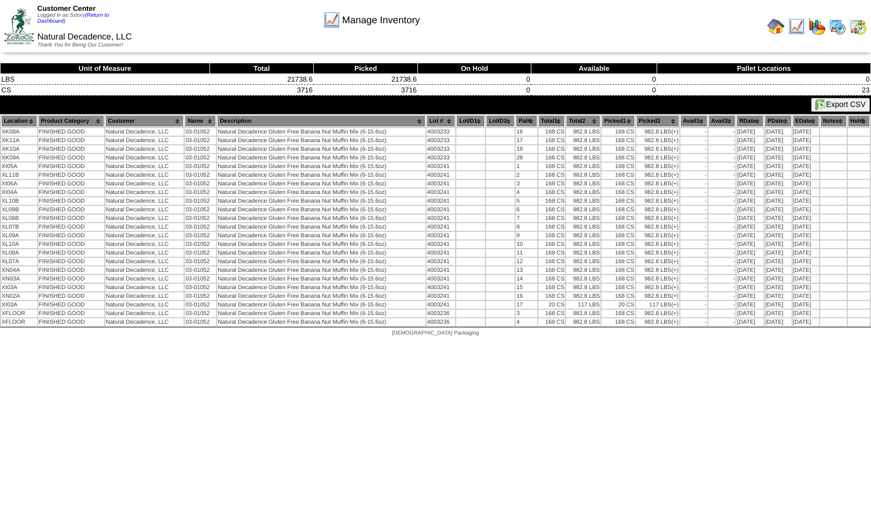  Describe the element at coordinates (526, 227) in the screenshot. I see `td: 8` at that location.